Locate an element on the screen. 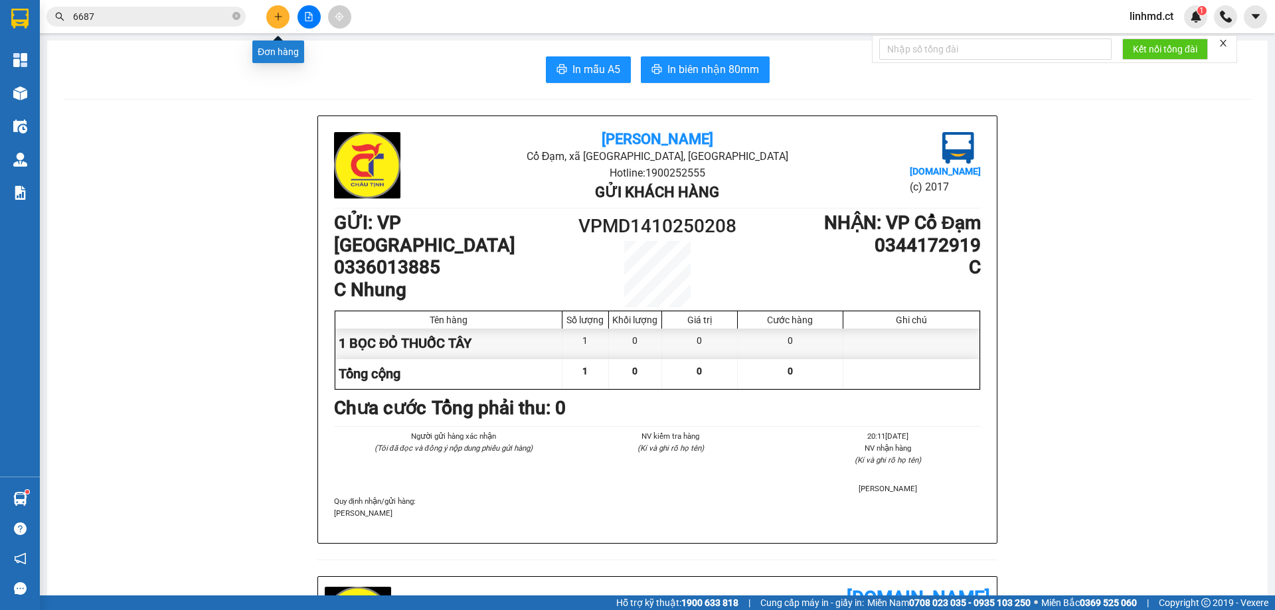 Image resolution: width=1275 pixels, height=610 pixels. span: file-add is located at coordinates (309, 17).